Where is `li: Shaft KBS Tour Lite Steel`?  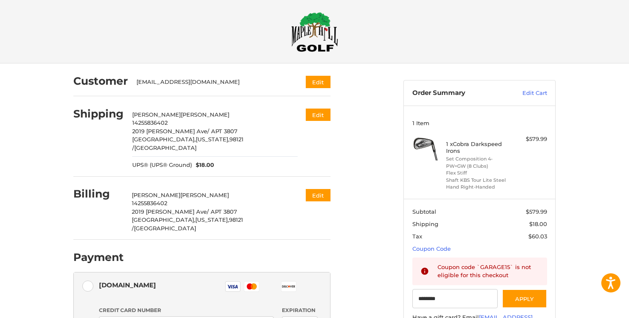
li: Shaft KBS Tour Lite Steel is located at coordinates (478, 180).